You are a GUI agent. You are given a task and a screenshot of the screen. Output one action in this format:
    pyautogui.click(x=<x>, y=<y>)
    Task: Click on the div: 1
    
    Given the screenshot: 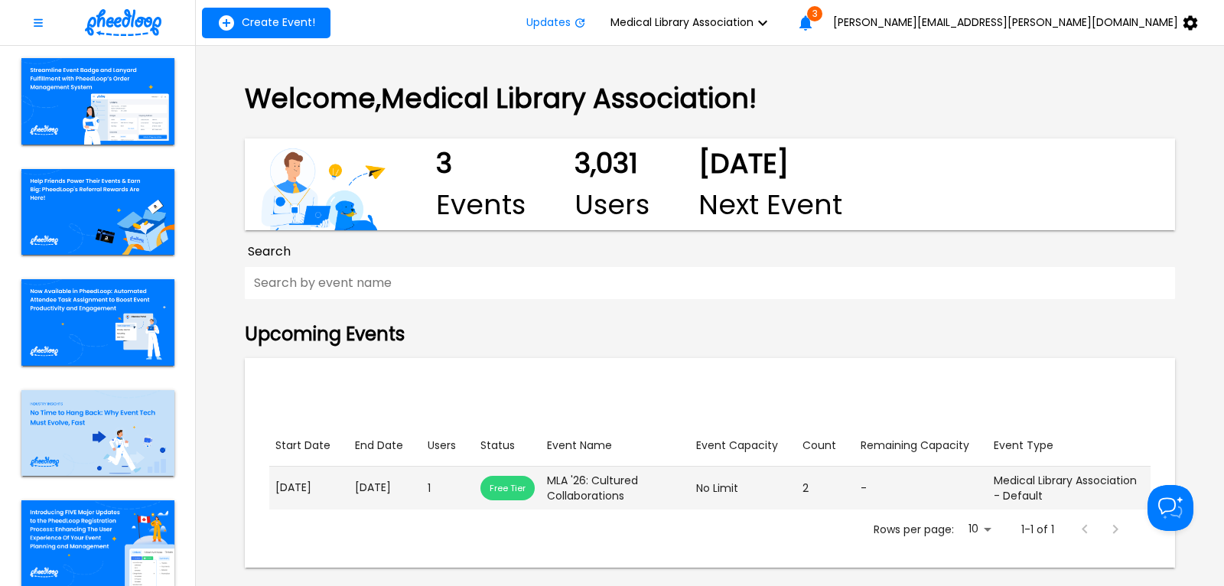 What is the action you would take?
    pyautogui.click(x=447, y=488)
    